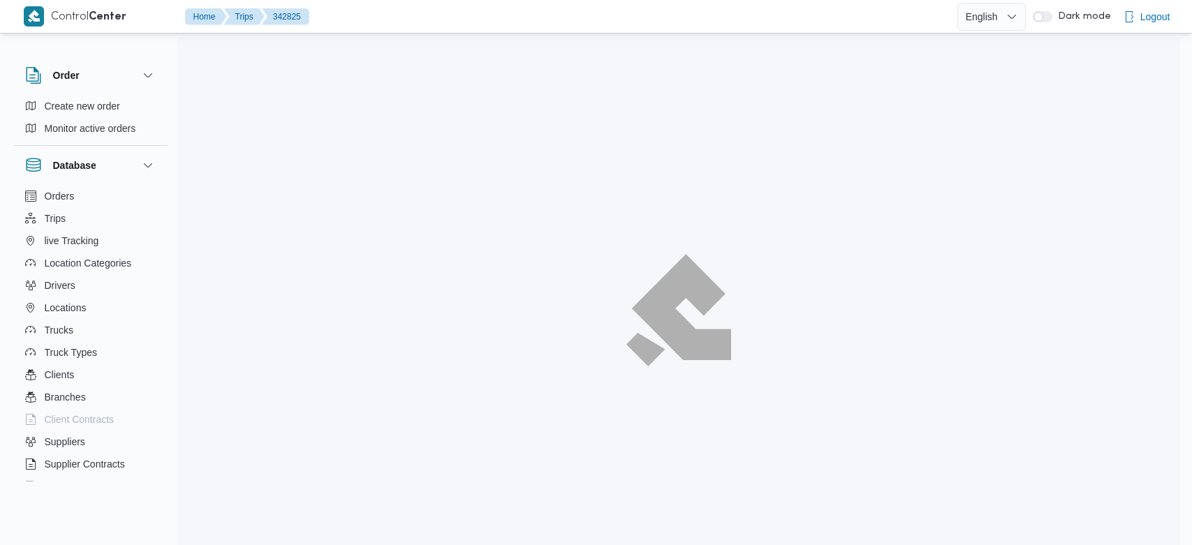  What do you see at coordinates (91, 420) in the screenshot?
I see `button: Client Contracts` at bounding box center [91, 420].